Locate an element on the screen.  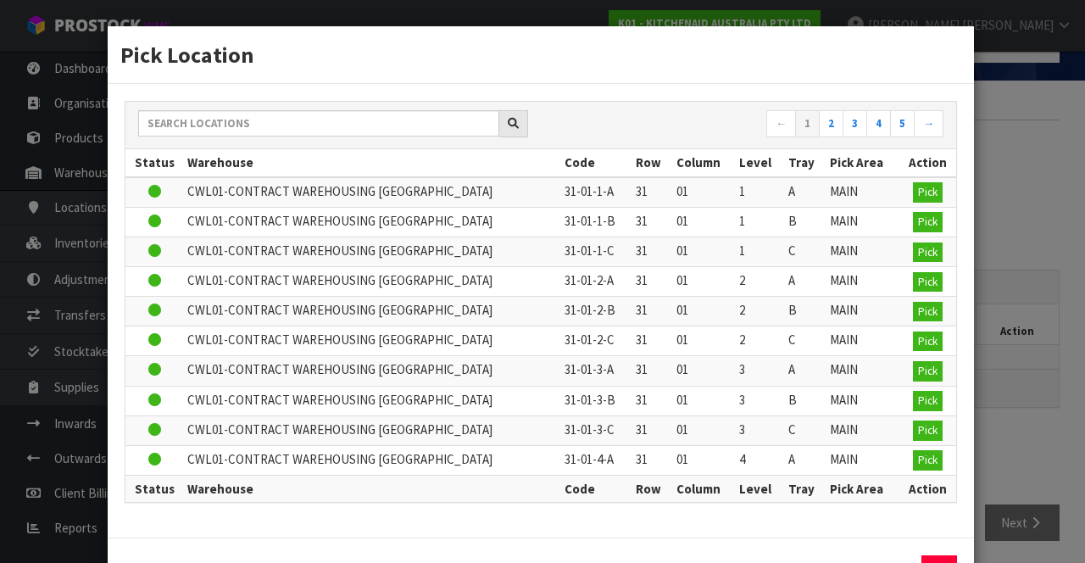
a: 4 is located at coordinates (879, 124).